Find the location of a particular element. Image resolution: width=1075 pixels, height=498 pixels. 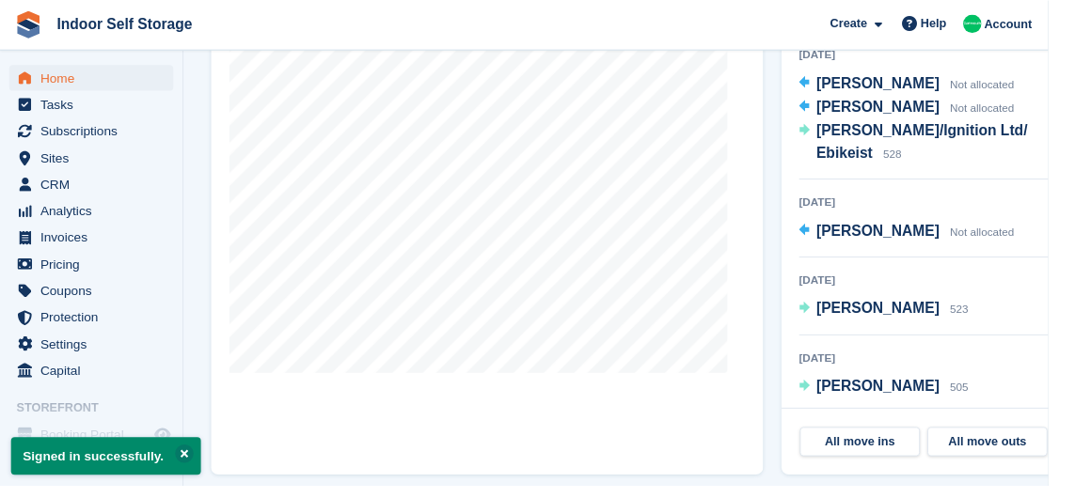

a: Indoor Self Storage is located at coordinates (128, 24).